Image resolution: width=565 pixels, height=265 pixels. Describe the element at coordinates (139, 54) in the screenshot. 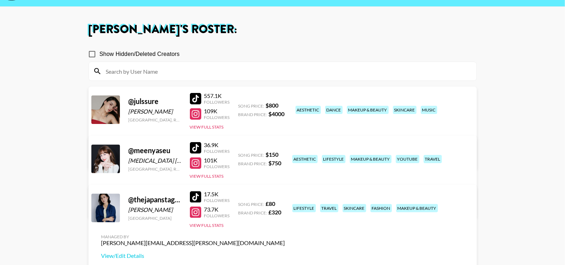

I see `span: Show Hidden/Deleted Creators` at that location.